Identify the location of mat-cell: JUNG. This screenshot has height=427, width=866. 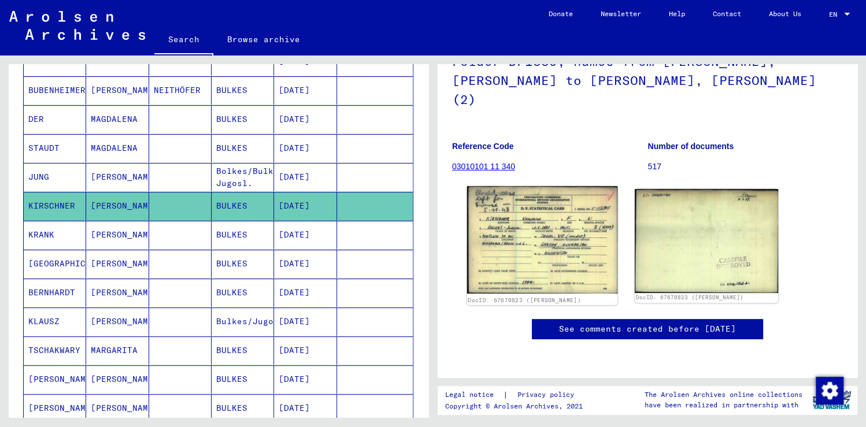
(55, 177).